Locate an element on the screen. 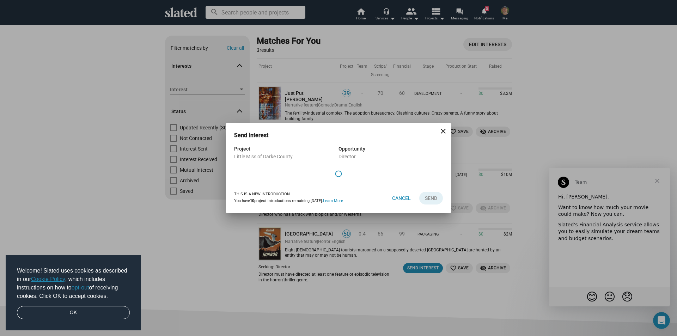 Image resolution: width=677 pixels, height=336 pixels. mat-icon: close is located at coordinates (443, 131).